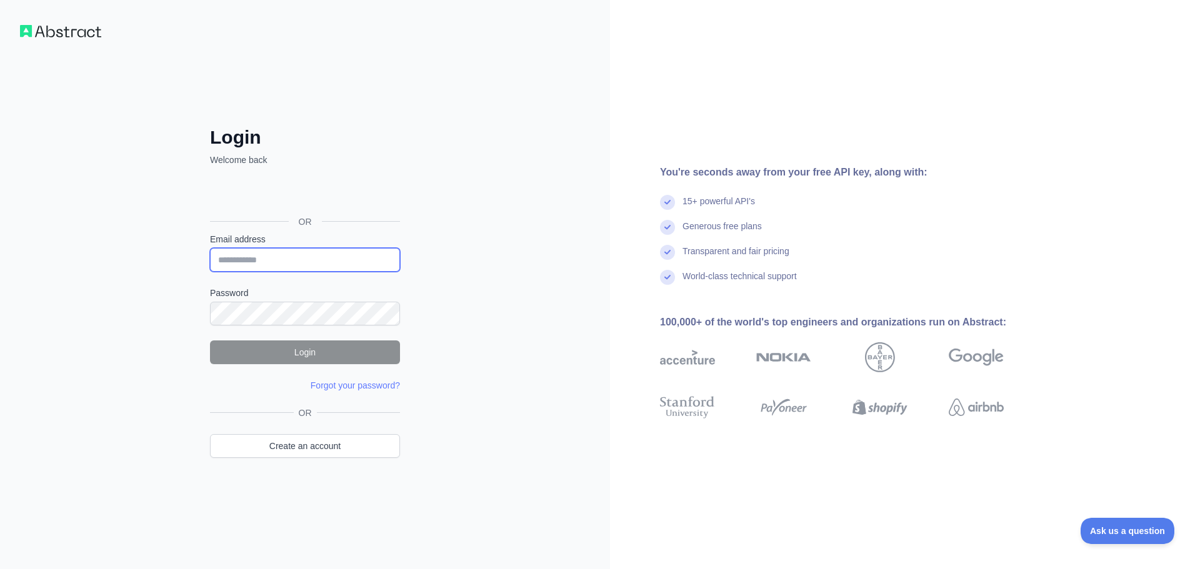 The width and height of the screenshot is (1200, 569). I want to click on div: 100,000+ of the world's top engineers and organizations run on Abstract:, so click(852, 322).